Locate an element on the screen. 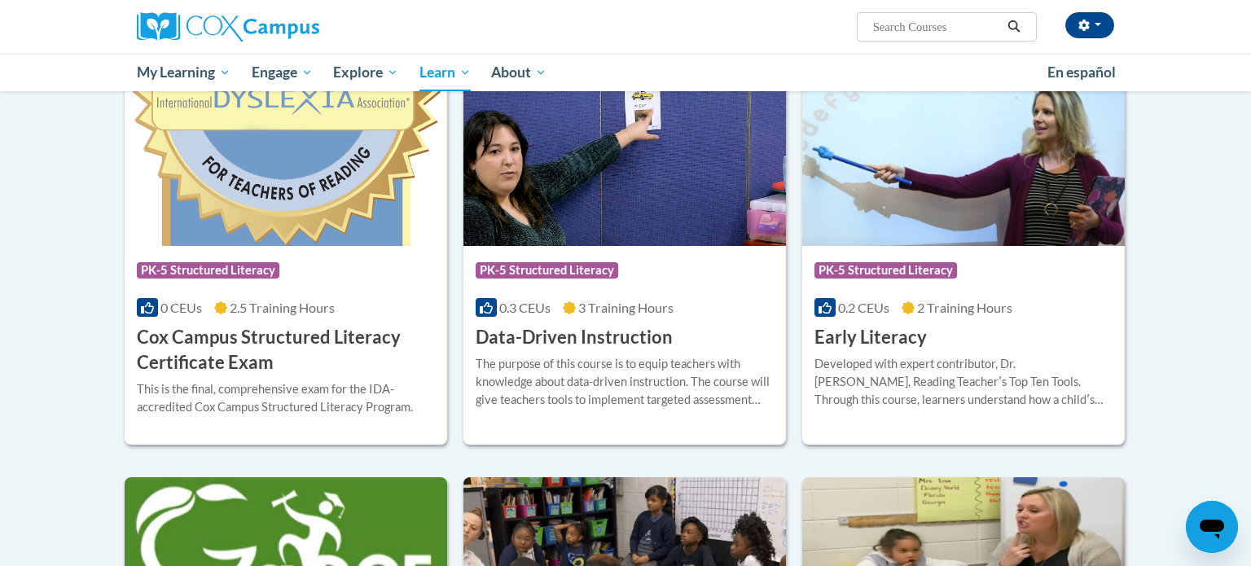 Image resolution: width=1251 pixels, height=566 pixels. a: Engage is located at coordinates (282, 73).